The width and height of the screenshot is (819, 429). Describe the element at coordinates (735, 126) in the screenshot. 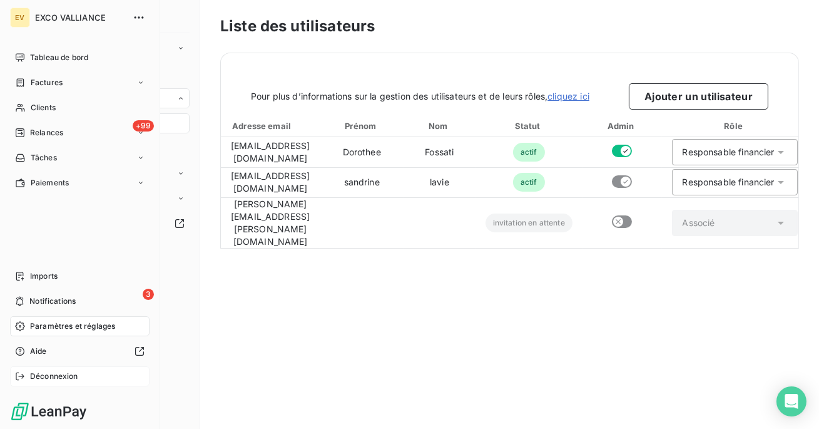

I see `div: Rôle` at that location.